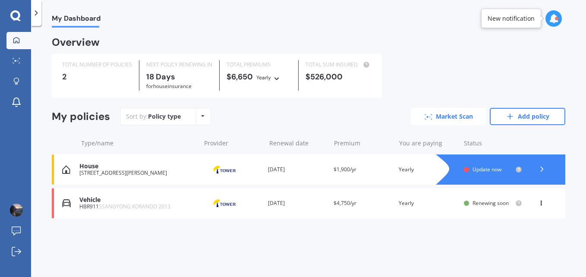 The width and height of the screenshot is (586, 277). I want to click on div: You are paying, so click(428, 143).